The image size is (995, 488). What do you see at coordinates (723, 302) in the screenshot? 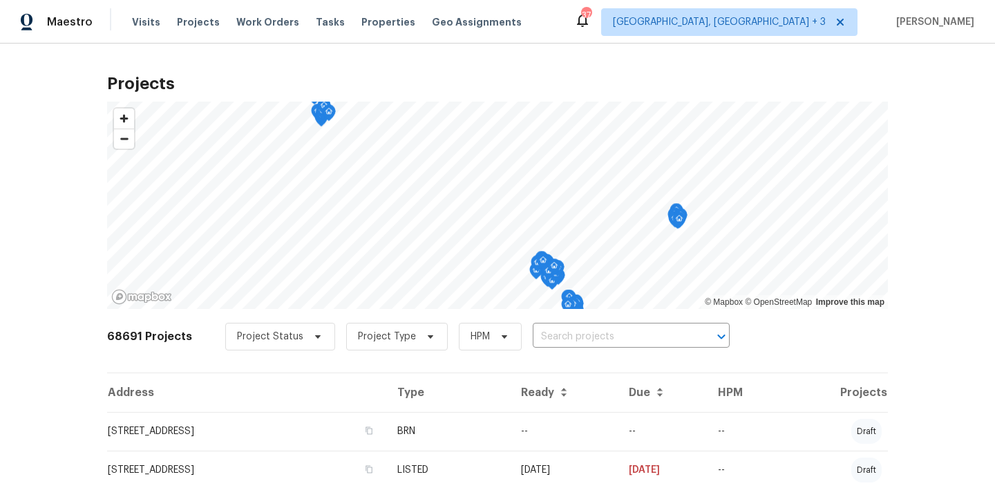
I see `a: Mapbox` at bounding box center [723, 302].